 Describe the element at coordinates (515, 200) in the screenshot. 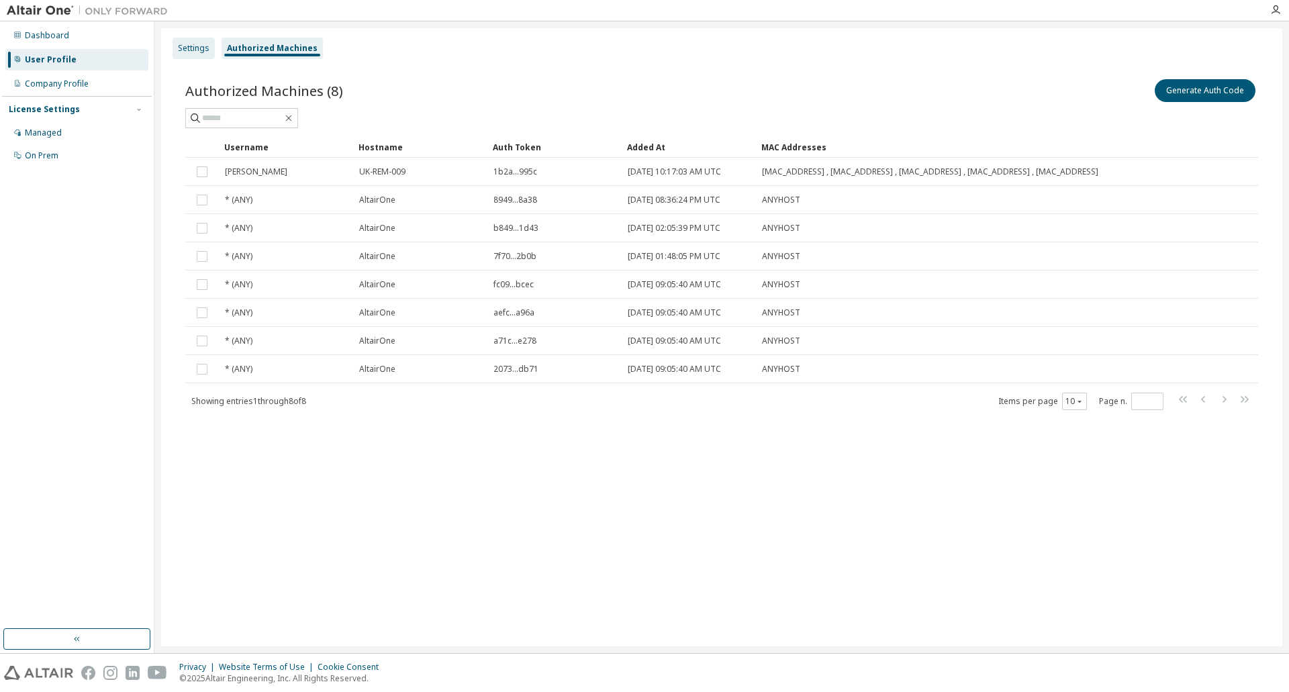

I see `span: 8949...8a38` at that location.